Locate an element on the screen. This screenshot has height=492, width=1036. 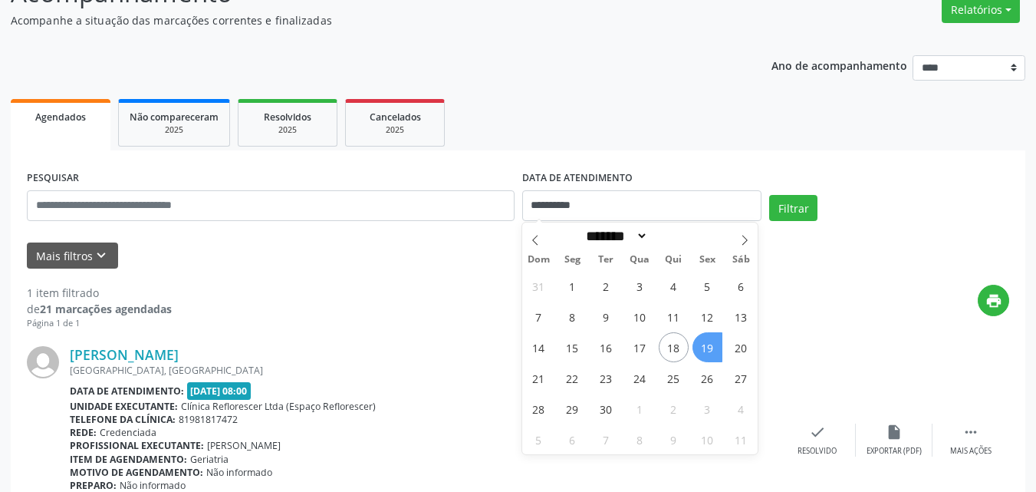
span: 81981817472 is located at coordinates (208, 419).